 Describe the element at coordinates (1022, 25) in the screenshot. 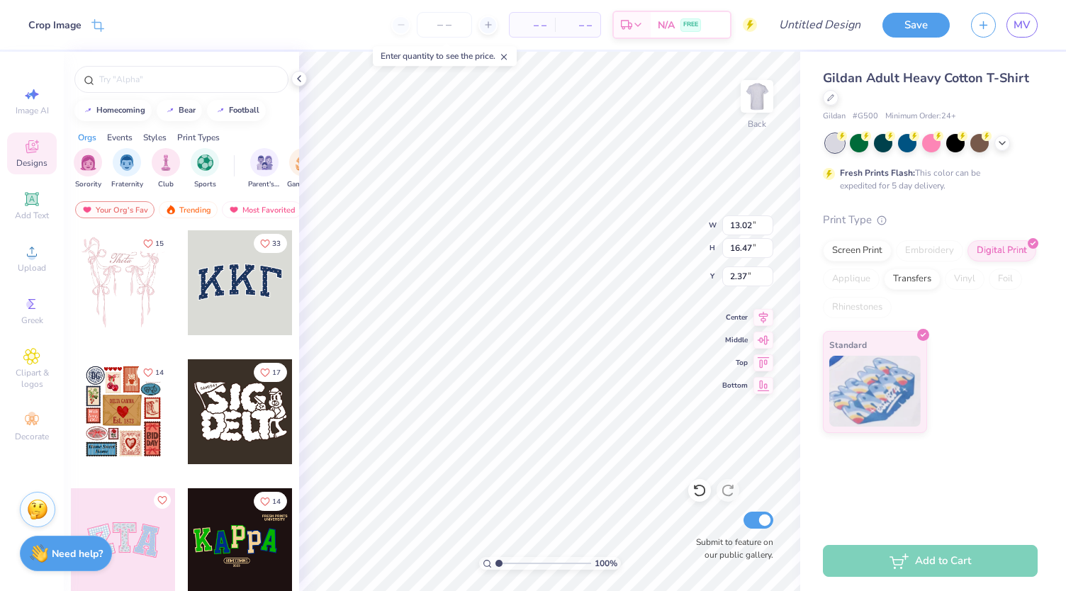

I see `a: MV` at that location.